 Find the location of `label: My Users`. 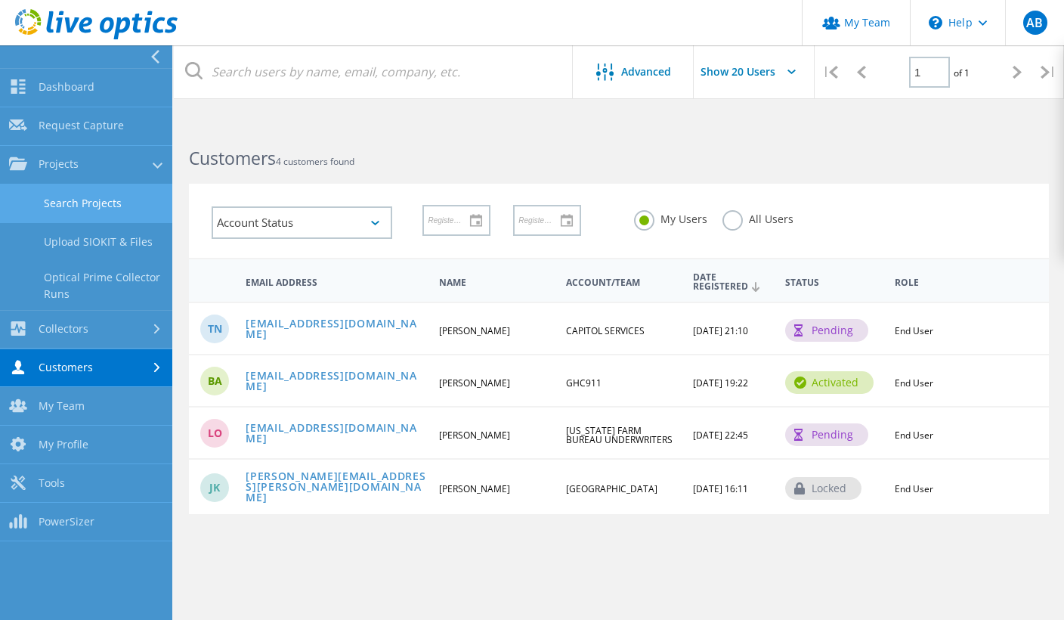

label: My Users is located at coordinates (670, 217).